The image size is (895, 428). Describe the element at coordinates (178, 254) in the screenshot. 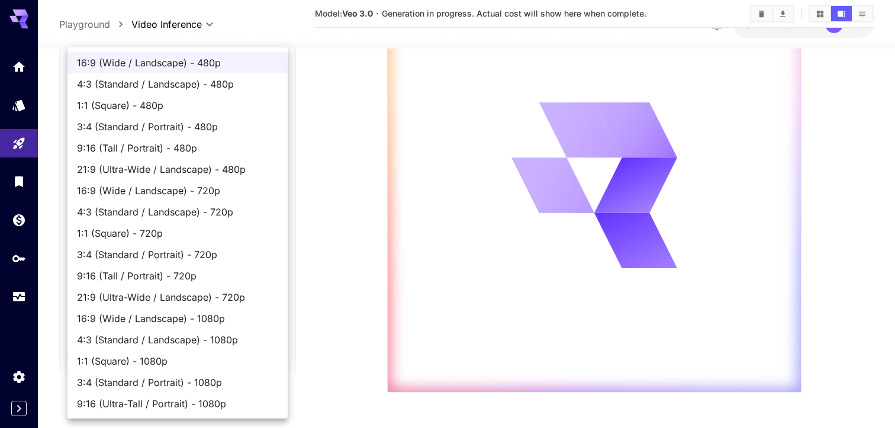

I see `span: 3:4 (Standard / Portrait) - 720p` at that location.